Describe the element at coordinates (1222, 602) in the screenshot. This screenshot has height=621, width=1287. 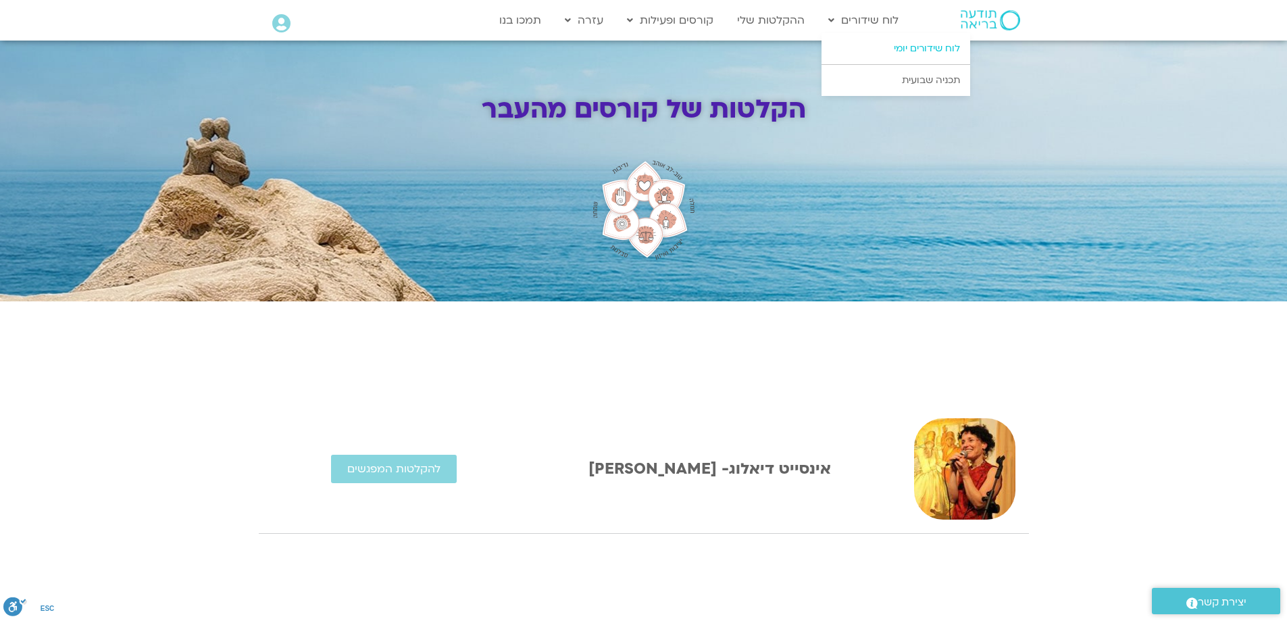
I see `span: יצירת קשר` at that location.